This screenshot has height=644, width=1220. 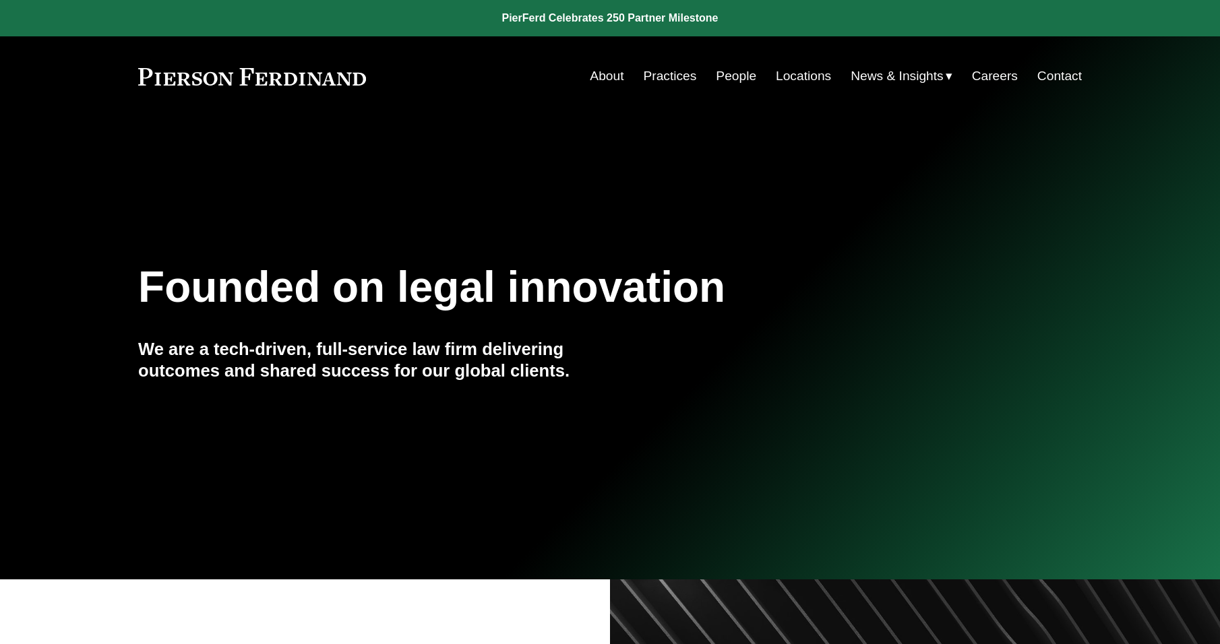 I want to click on a: Contact, so click(x=1059, y=76).